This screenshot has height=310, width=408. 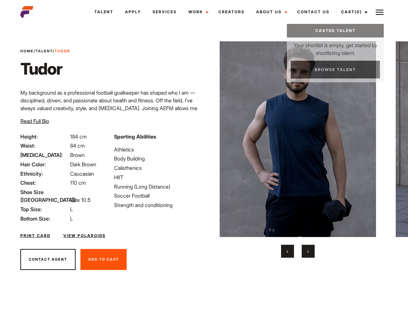 What do you see at coordinates (27, 12) in the screenshot?
I see `img: cropped-aefm-brand-fav-22-square.png` at bounding box center [27, 12].